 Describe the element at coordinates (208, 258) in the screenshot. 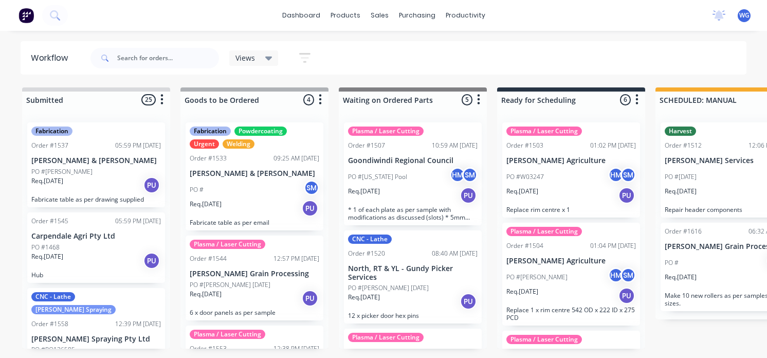

I see `div: Order #1544` at that location.